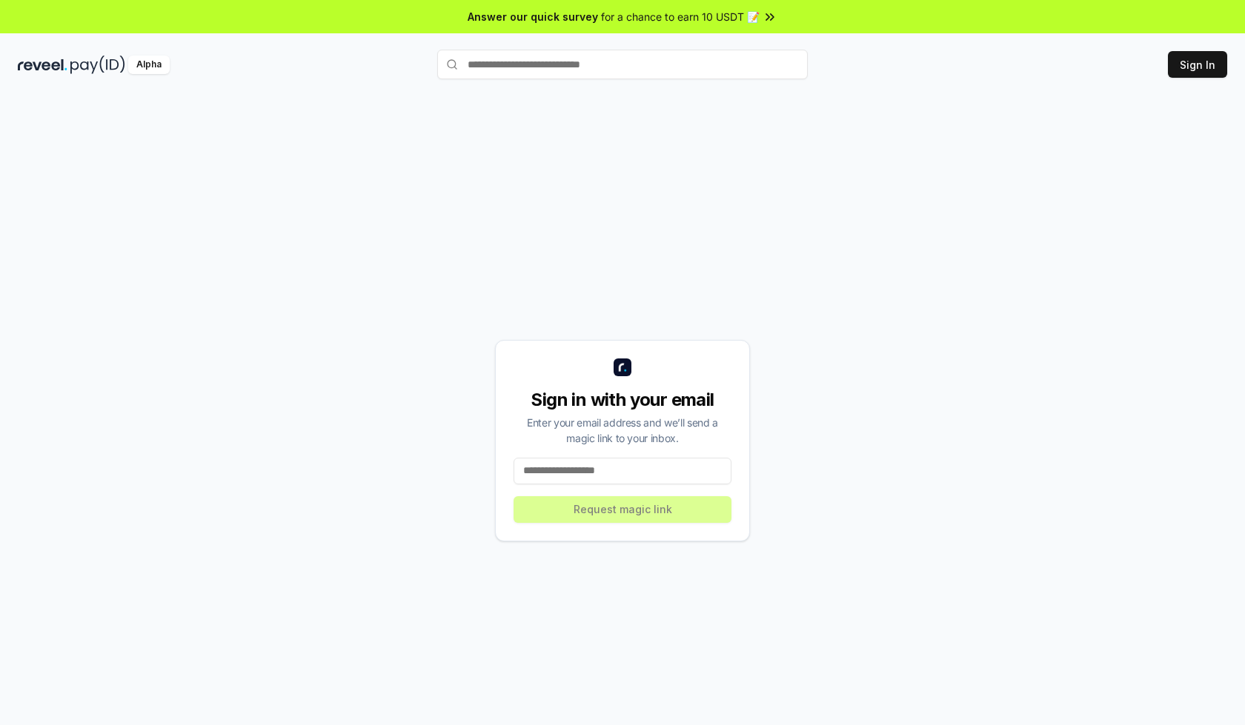 The image size is (1245, 725). Describe the element at coordinates (622, 400) in the screenshot. I see `div: Sign in with your email` at that location.